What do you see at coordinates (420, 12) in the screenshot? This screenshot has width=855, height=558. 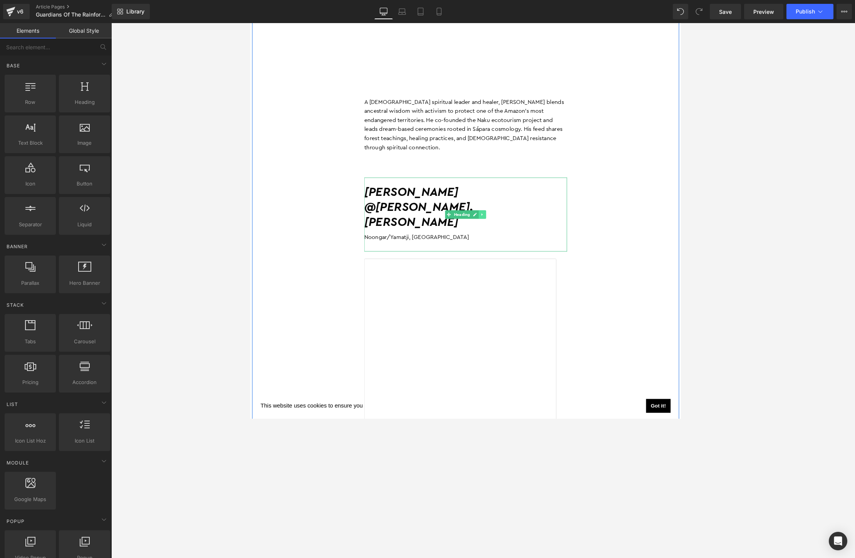 I see `a: Tablet` at bounding box center [420, 12].